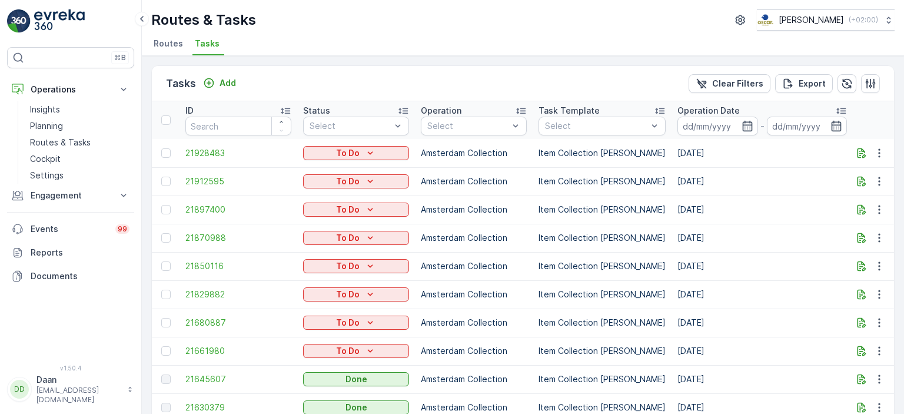  What do you see at coordinates (71, 252) in the screenshot?
I see `a: Reports` at bounding box center [71, 252].